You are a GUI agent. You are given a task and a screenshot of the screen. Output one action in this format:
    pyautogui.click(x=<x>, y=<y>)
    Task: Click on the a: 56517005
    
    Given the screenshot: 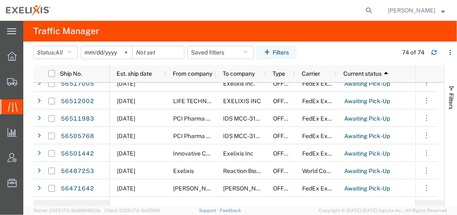 What is the action you would take?
    pyautogui.click(x=77, y=84)
    